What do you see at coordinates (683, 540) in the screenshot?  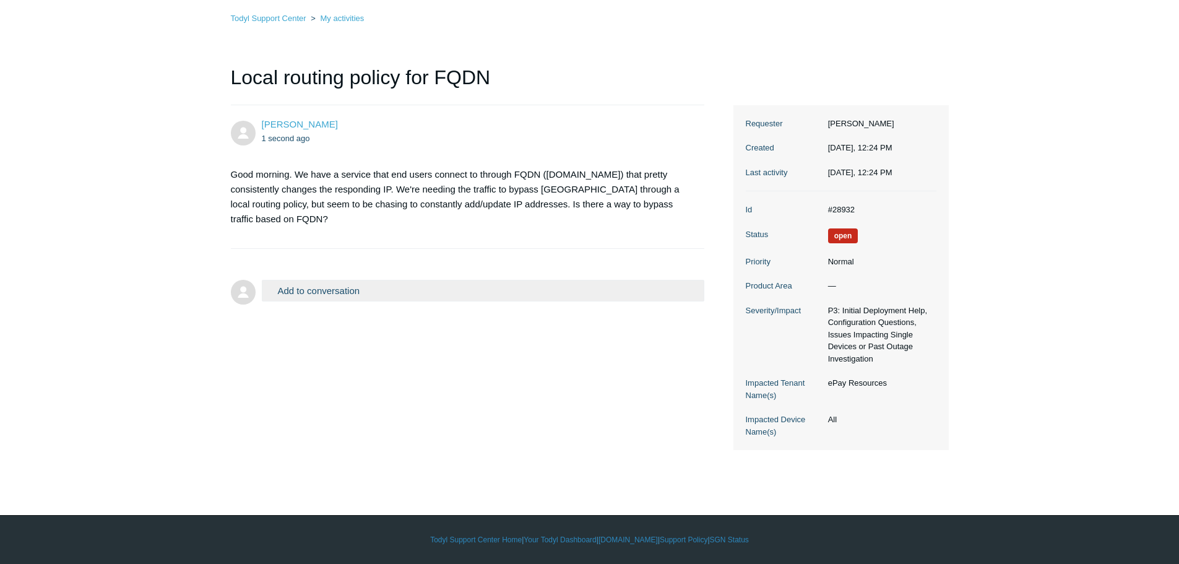 I see `a: Support Policy` at bounding box center [683, 540].